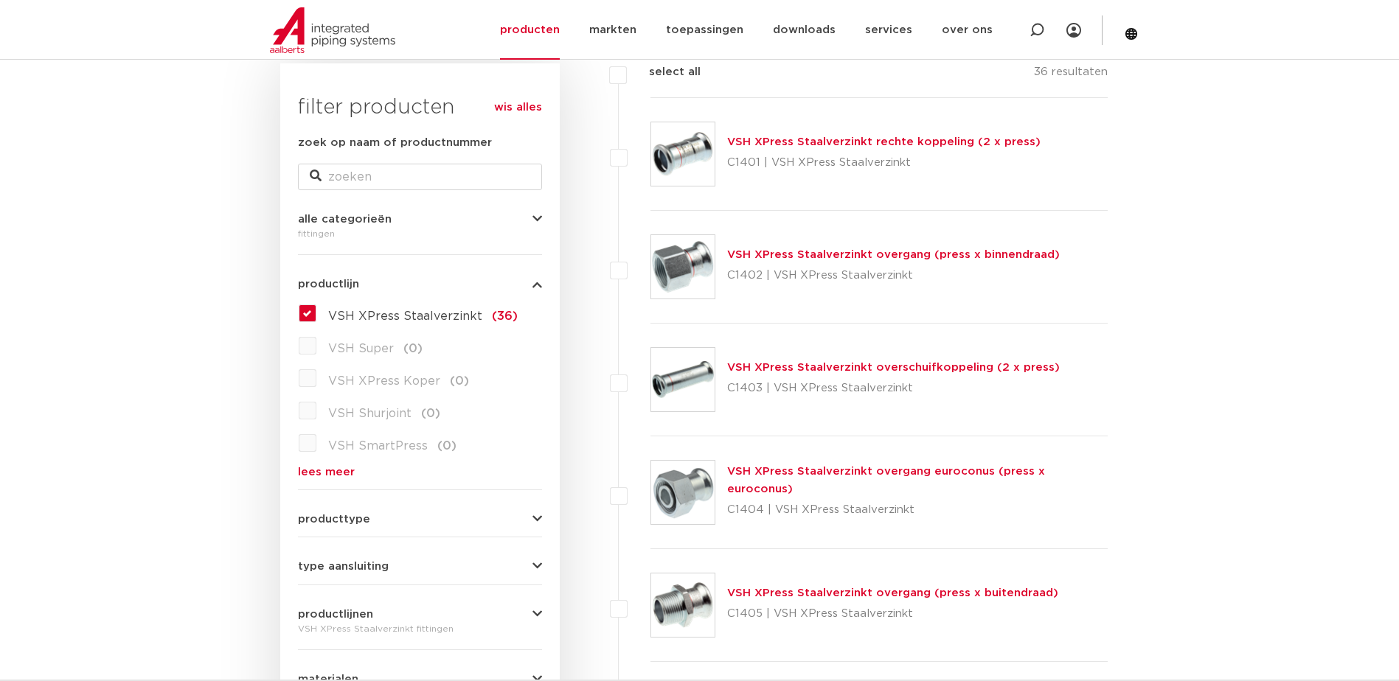 The width and height of the screenshot is (1399, 681). Describe the element at coordinates (683, 154) in the screenshot. I see `img: Thumbnail for VSH XPress Staalverzinkt rechte koppeling (2 x press)` at that location.